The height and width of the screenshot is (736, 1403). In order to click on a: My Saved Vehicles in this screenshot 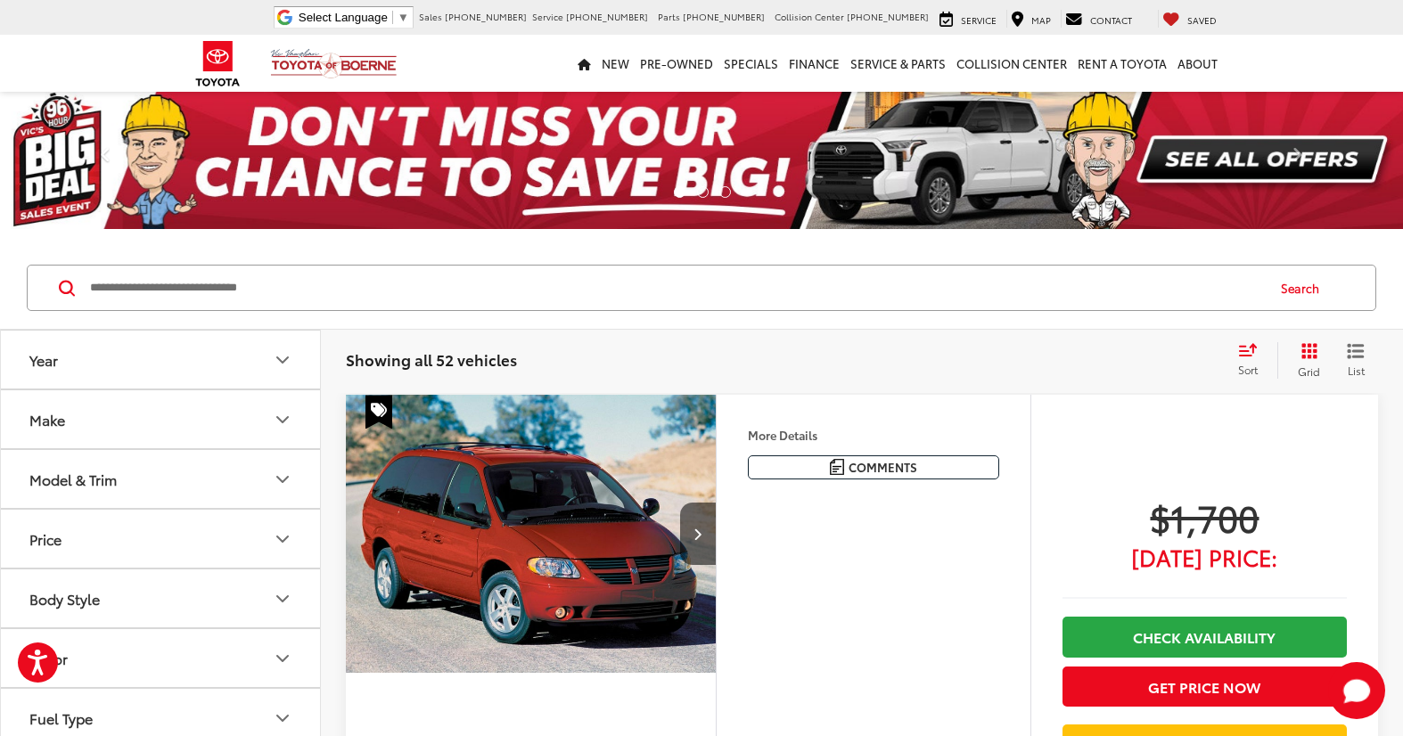, I will do `click(1189, 19)`.